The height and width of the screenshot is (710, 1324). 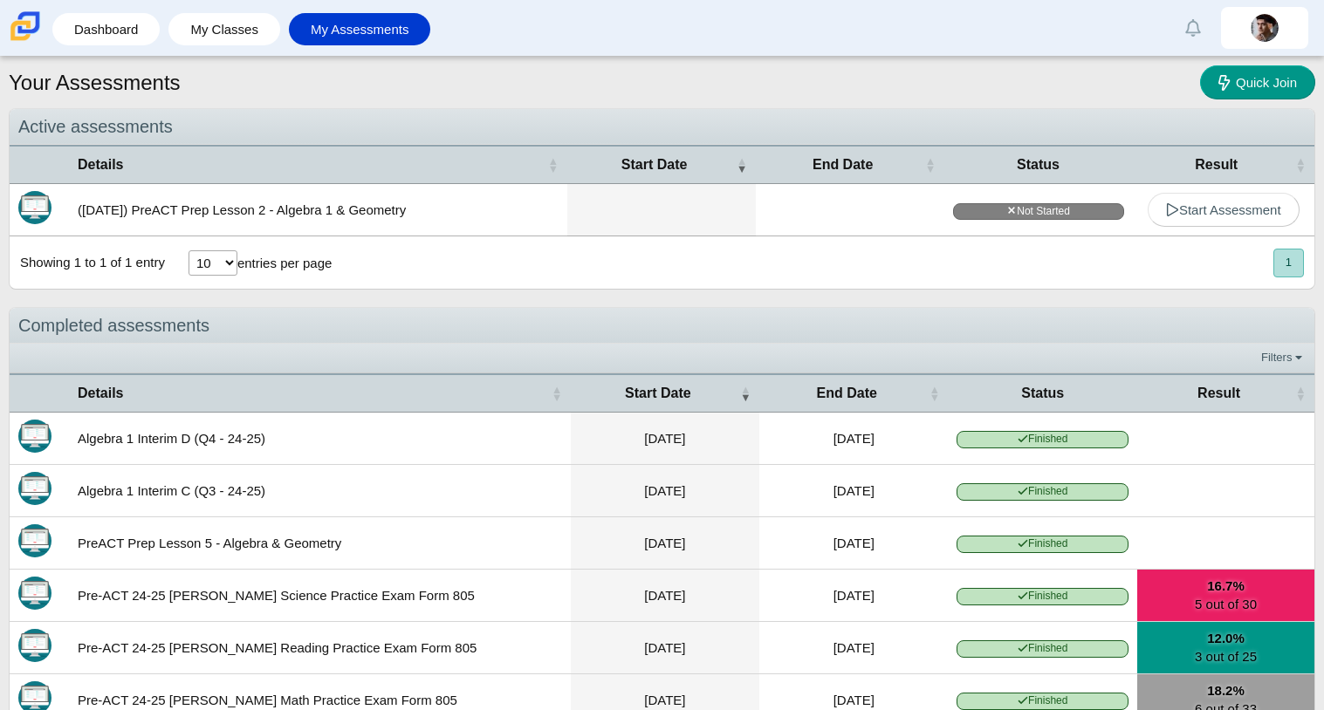 What do you see at coordinates (1225, 595) in the screenshot?
I see `a: 16.7%5 out of 30` at bounding box center [1225, 595].